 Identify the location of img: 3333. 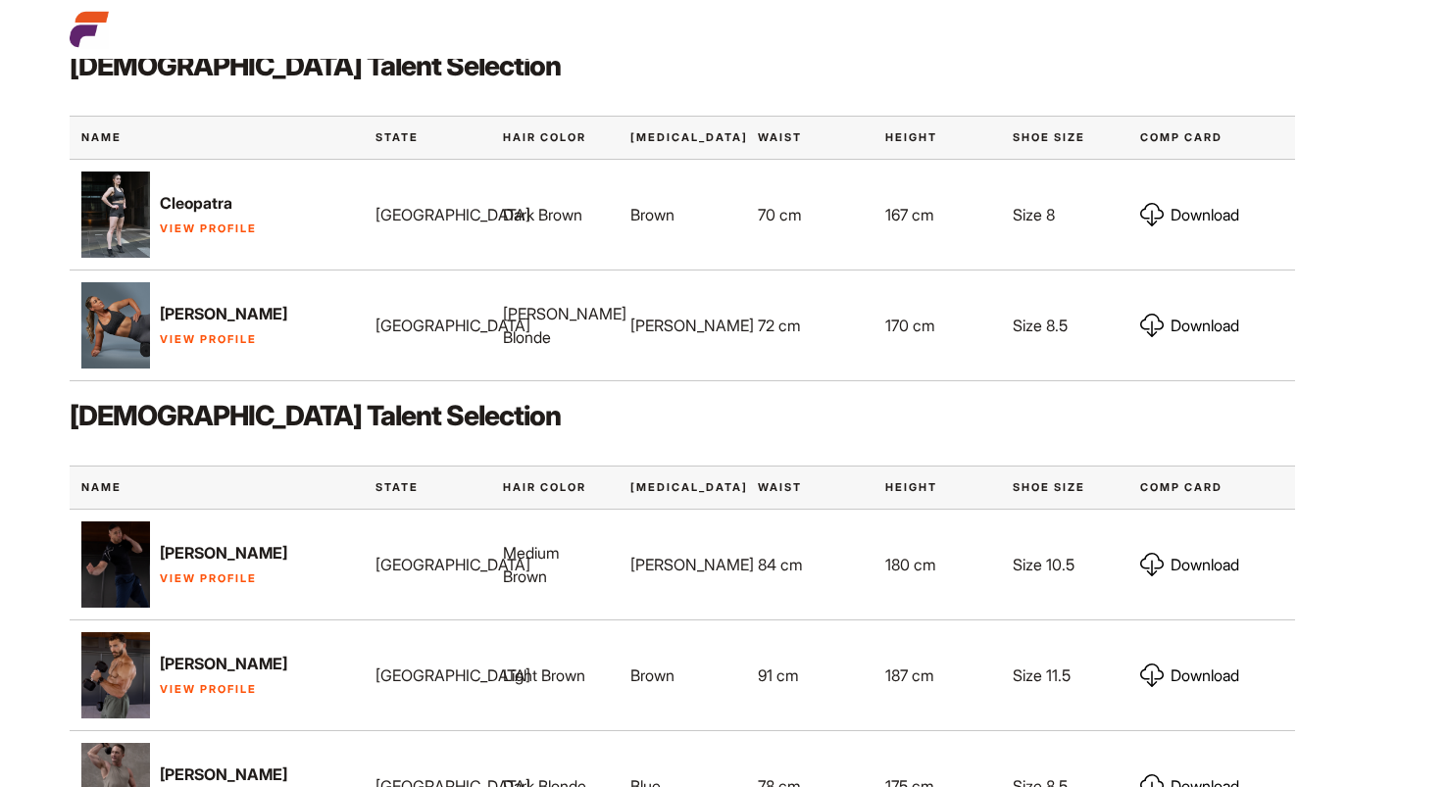
(116, 215).